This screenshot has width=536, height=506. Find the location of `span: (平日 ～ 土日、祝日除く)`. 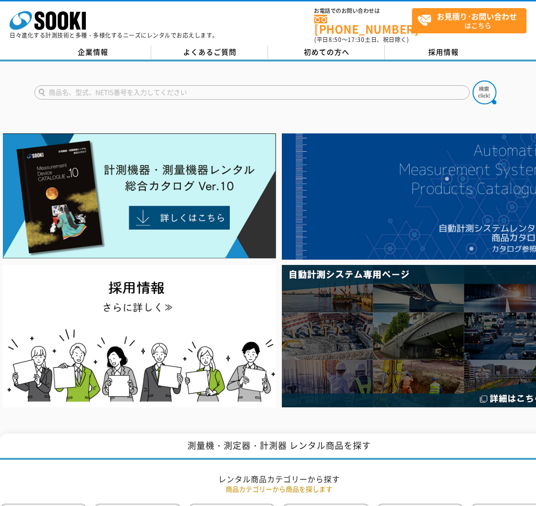

span: (平日 ～ 土日、祝日除く) is located at coordinates (361, 40).